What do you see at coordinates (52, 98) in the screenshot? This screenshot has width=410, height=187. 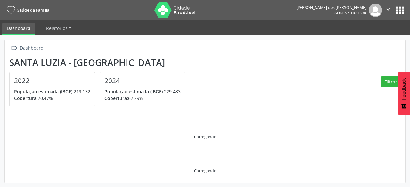 I see `p: 70,47%` at bounding box center [52, 98].